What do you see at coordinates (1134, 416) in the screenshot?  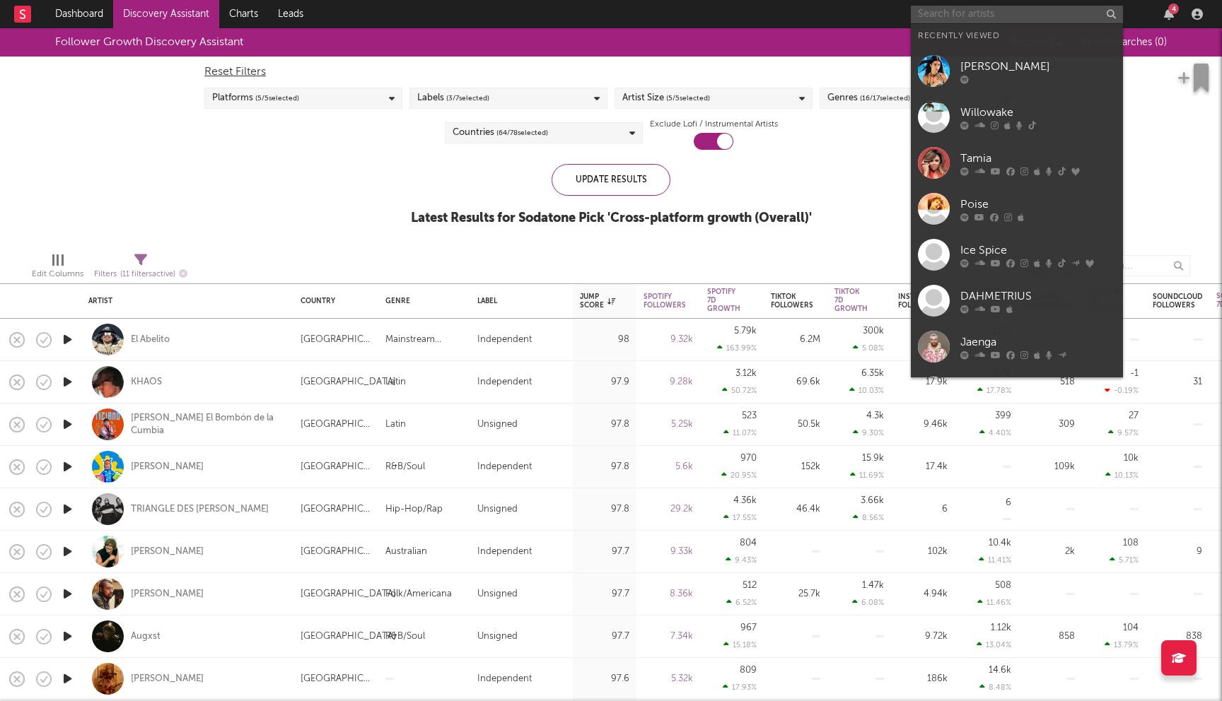 I see `div: 27` at bounding box center [1134, 416].